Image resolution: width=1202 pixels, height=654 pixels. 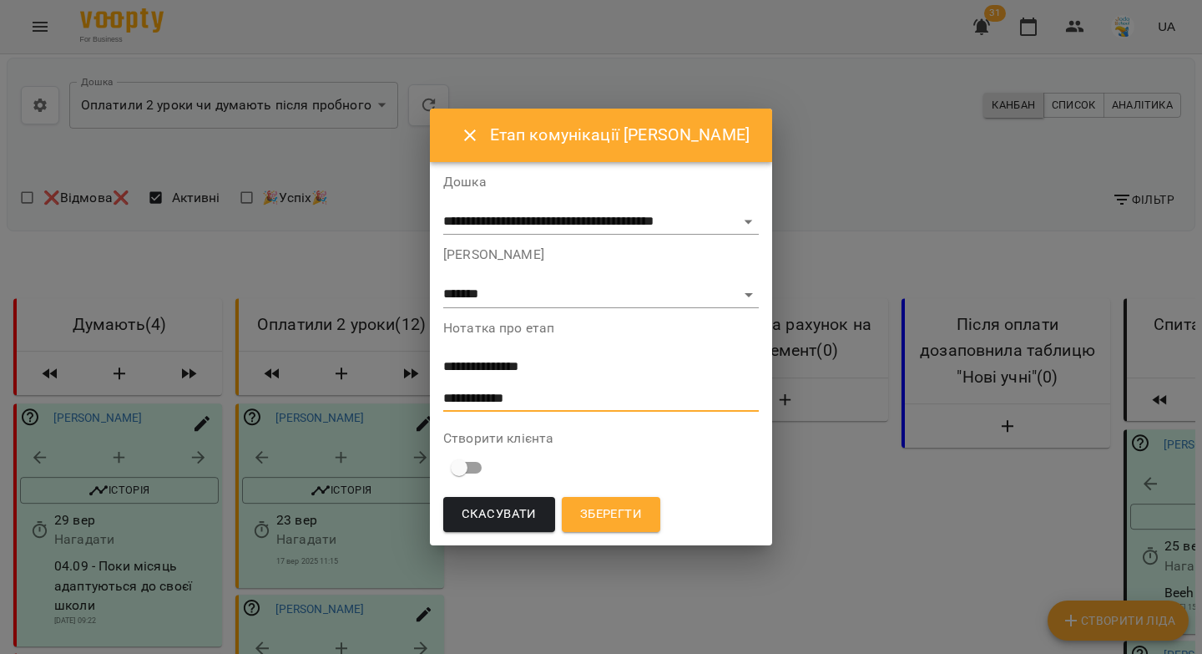 What do you see at coordinates (601, 328) in the screenshot?
I see `label: Нотатка про етап` at bounding box center [601, 328].